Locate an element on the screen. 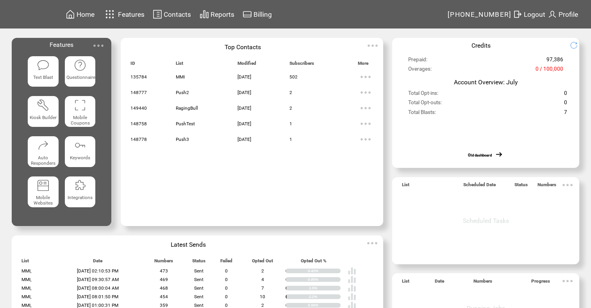 This screenshot has width=591, height=308. a: Logout is located at coordinates (529, 14).